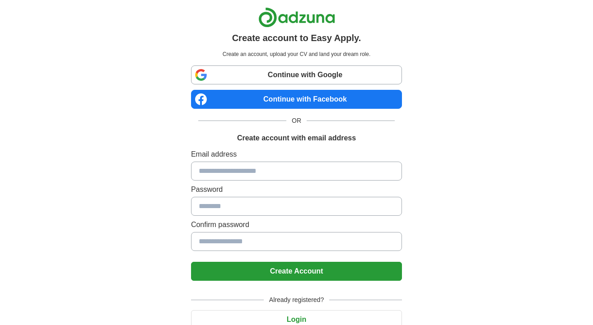 The image size is (593, 325). I want to click on span: Already registered?, so click(296, 300).